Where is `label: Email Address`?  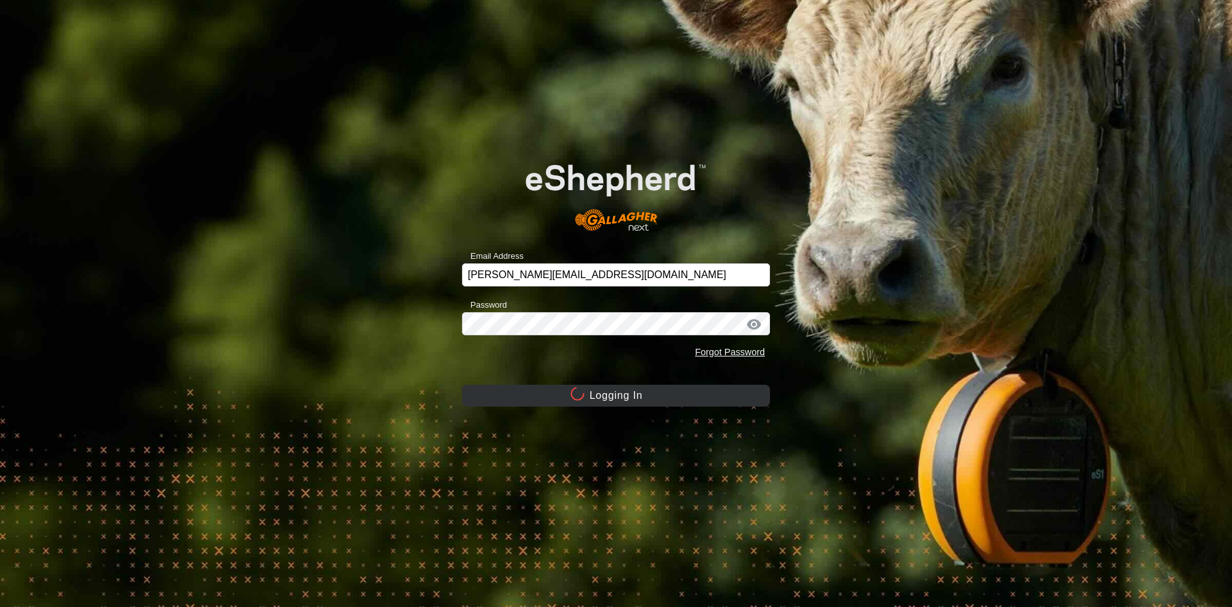
label: Email Address is located at coordinates (493, 256).